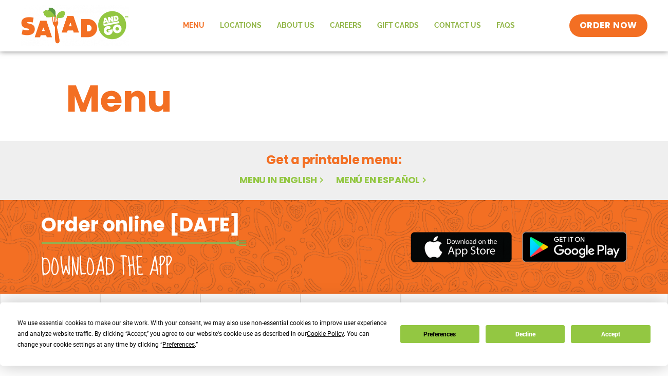 The image size is (668, 376). Describe the element at coordinates (611, 334) in the screenshot. I see `button: Accept` at that location.